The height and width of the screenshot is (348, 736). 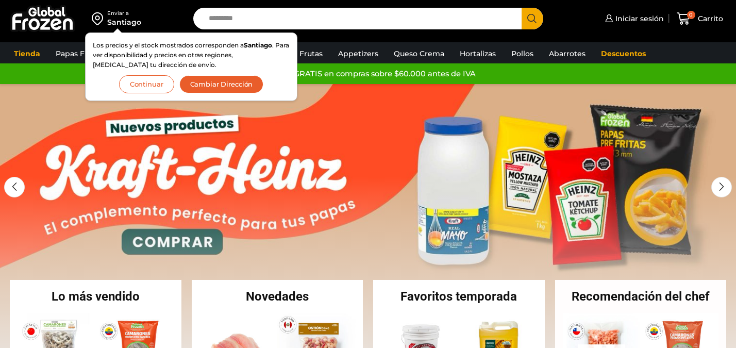 I want to click on div: Previous slide, so click(x=14, y=187).